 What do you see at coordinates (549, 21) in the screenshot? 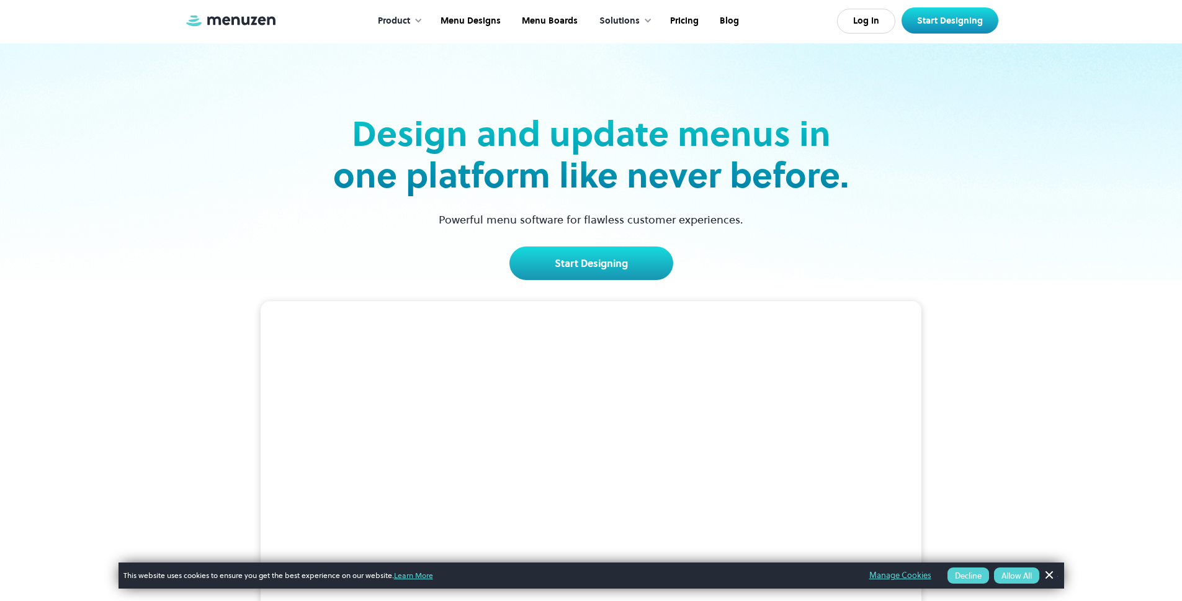
I see `a: Menu Boards` at bounding box center [549, 21].